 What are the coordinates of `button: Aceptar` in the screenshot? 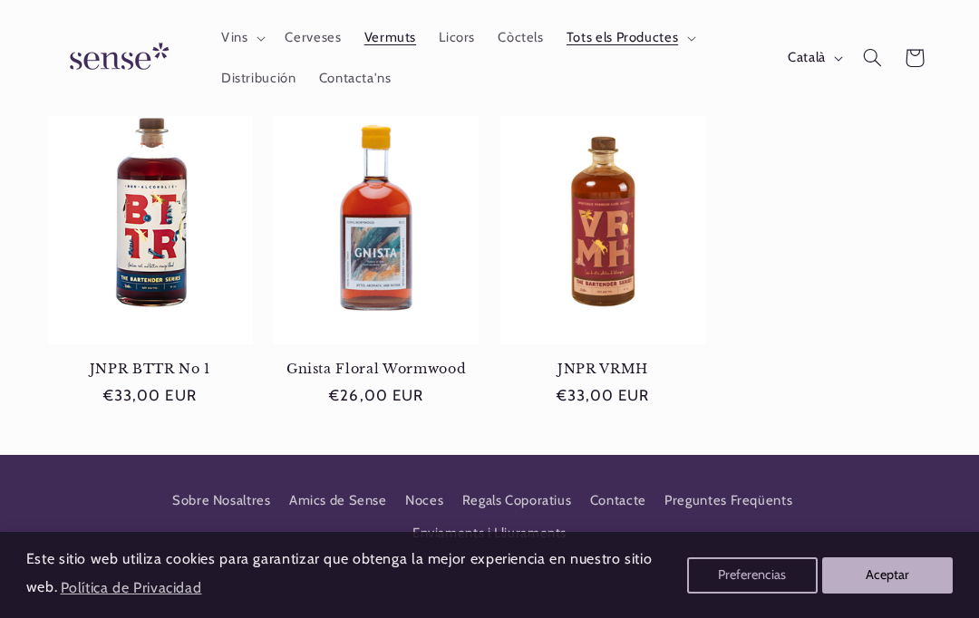 It's located at (888, 576).